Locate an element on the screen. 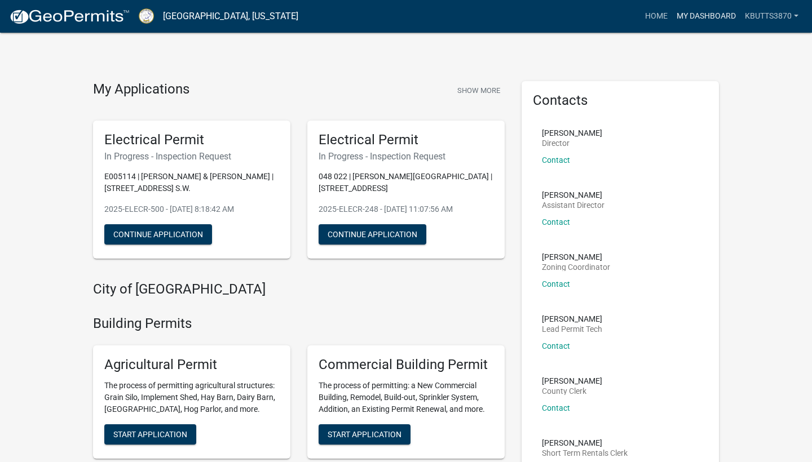  h5: Contacts is located at coordinates (620, 100).